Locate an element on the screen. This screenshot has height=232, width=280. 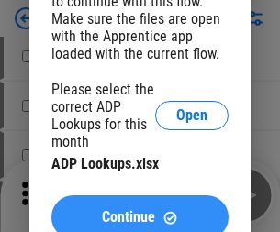
span: Open is located at coordinates (192, 116).